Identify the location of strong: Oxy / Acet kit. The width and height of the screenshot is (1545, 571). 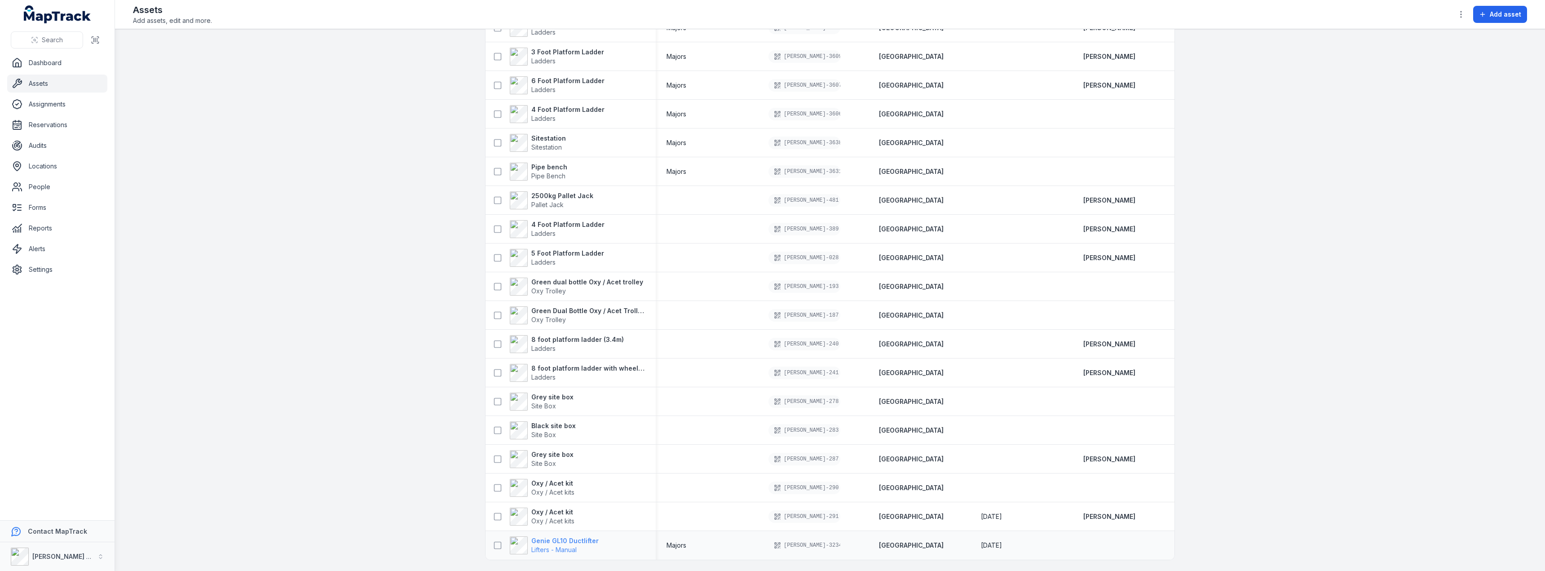
(553, 512).